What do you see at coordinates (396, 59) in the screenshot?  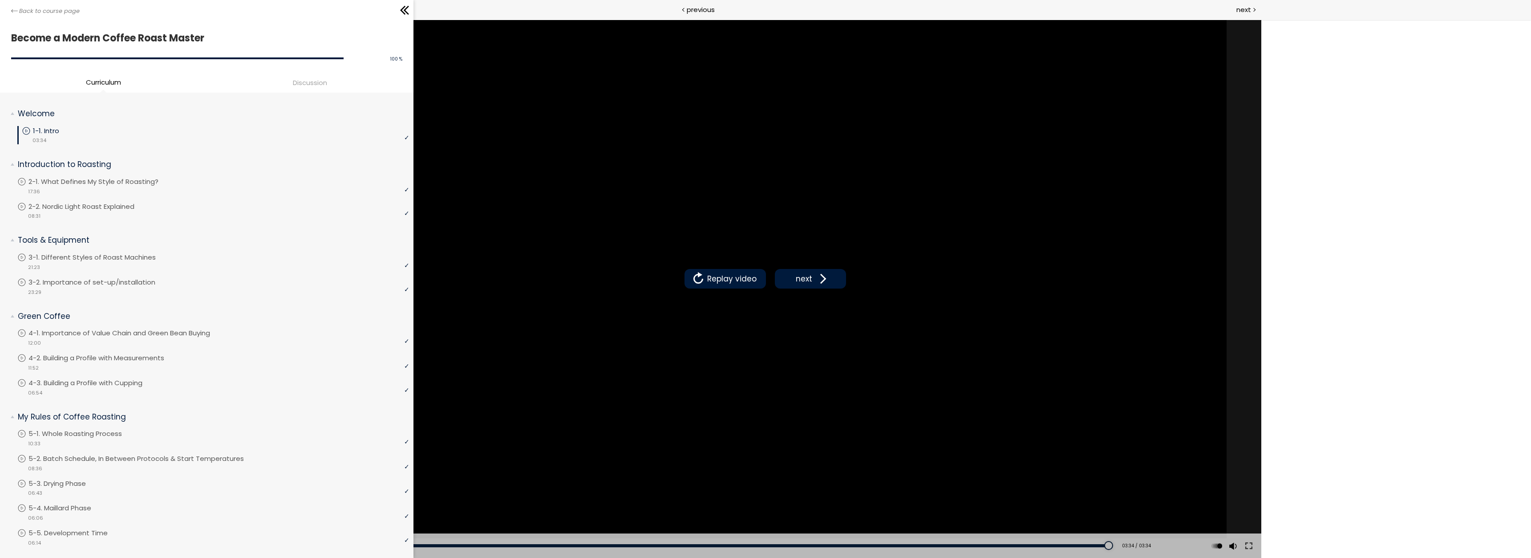 I see `span: 100 %` at bounding box center [396, 59].